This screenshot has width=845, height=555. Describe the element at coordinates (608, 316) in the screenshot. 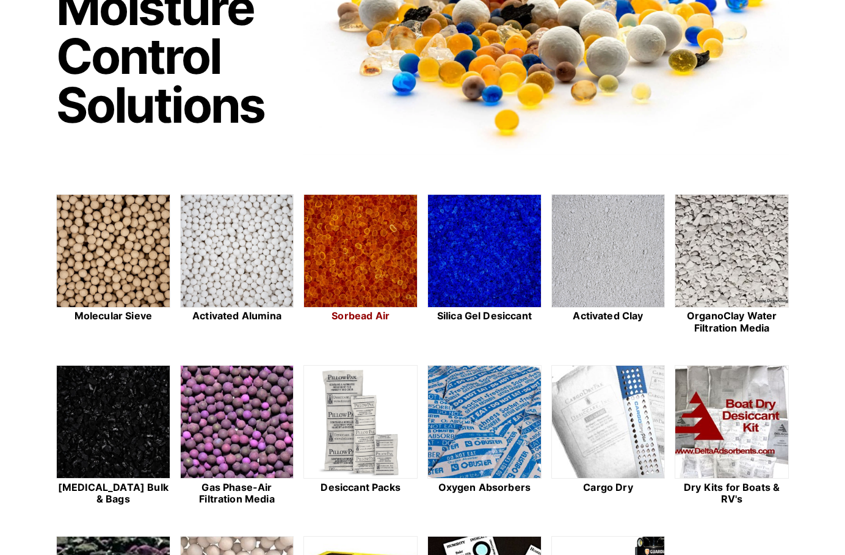

I see `h2: Activated Clay` at that location.